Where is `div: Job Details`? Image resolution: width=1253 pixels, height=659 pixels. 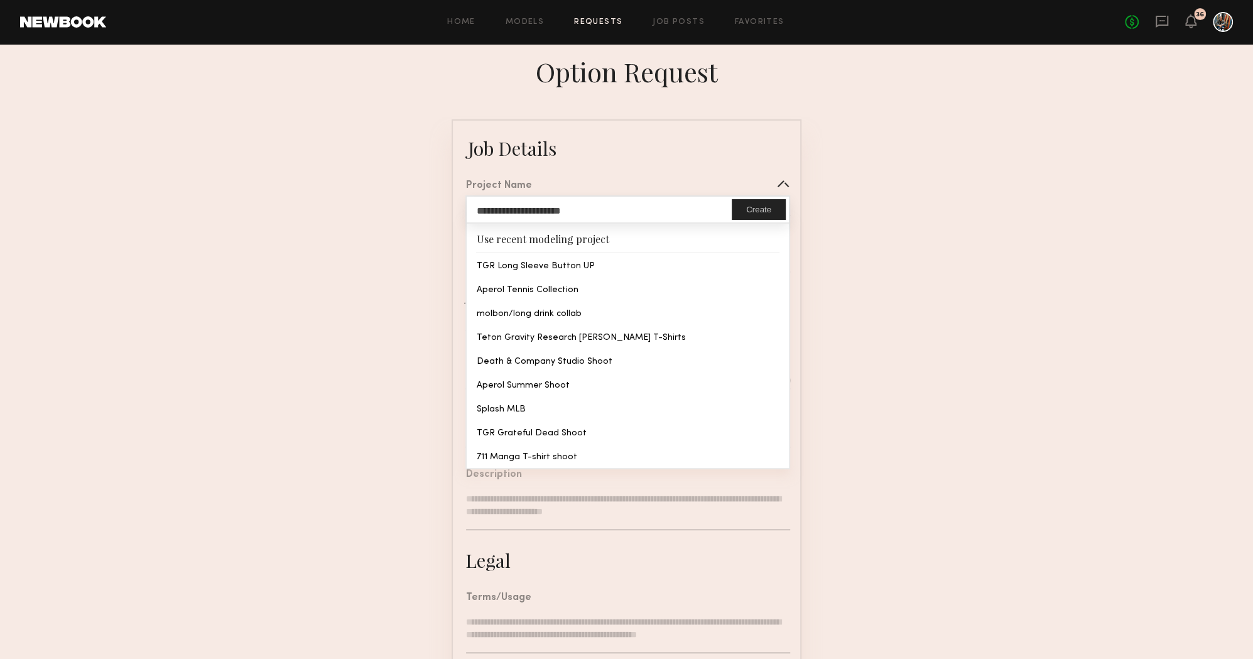
div: Job Details is located at coordinates (512, 148).